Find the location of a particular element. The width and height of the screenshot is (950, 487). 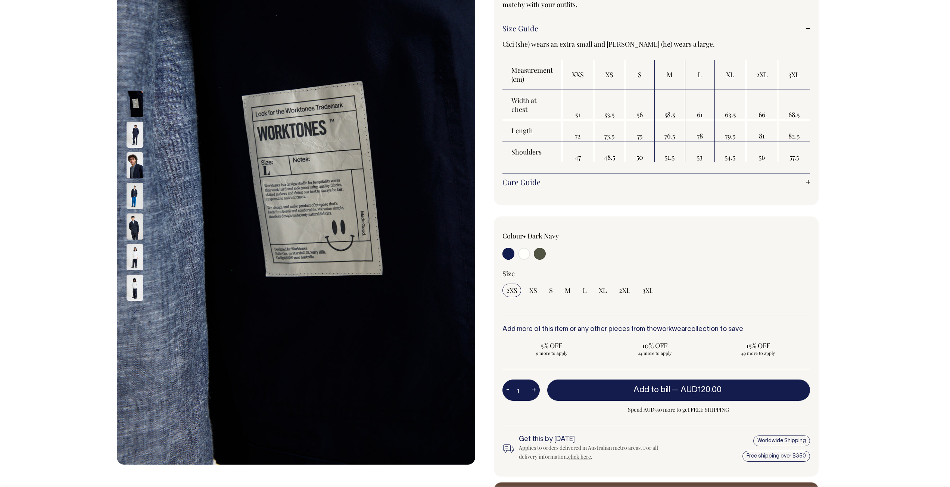

div: Size is located at coordinates (656, 274).